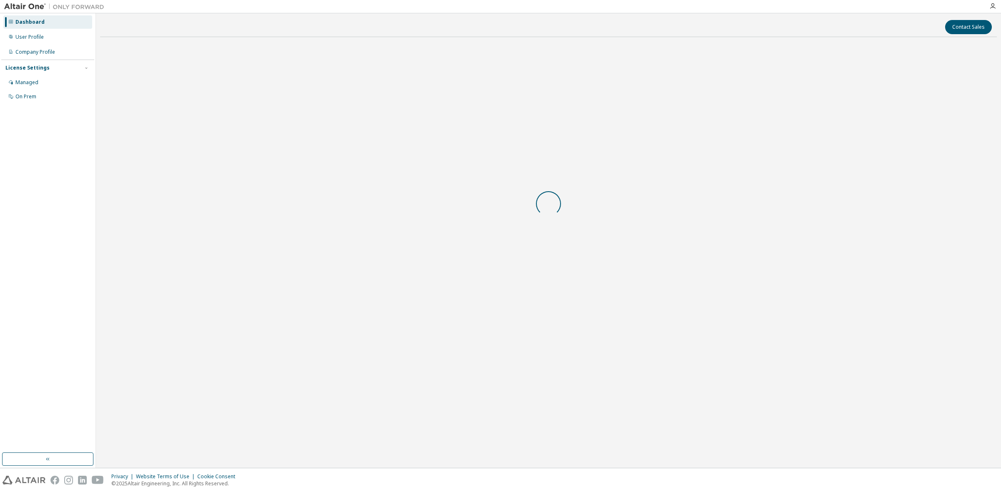 The image size is (1001, 492). I want to click on div: Privacy, so click(123, 477).